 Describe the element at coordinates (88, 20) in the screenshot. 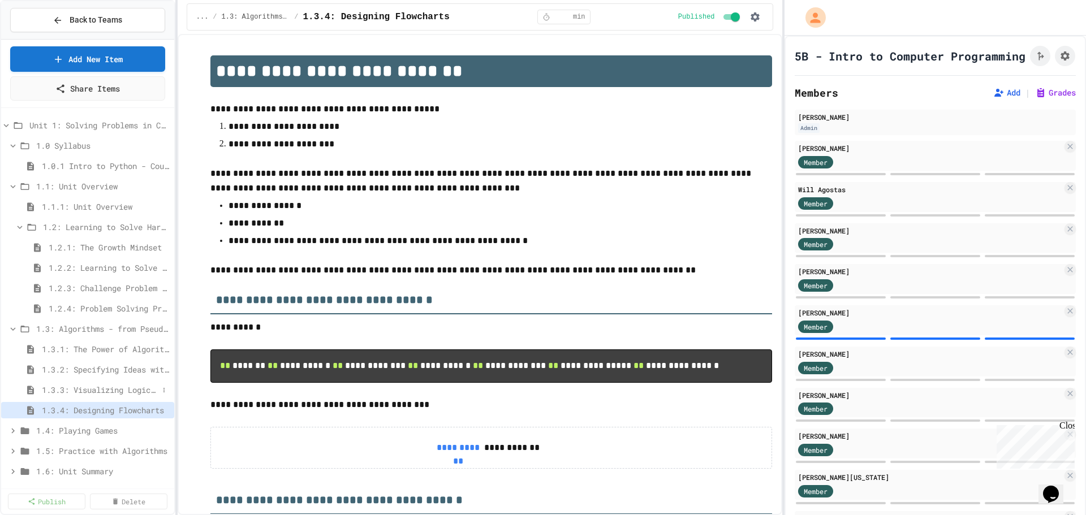

I see `button: Back to Teams` at that location.